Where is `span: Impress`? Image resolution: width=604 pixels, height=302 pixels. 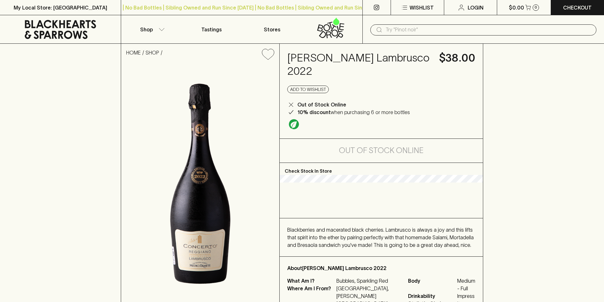 span: Impress is located at coordinates (466, 296).